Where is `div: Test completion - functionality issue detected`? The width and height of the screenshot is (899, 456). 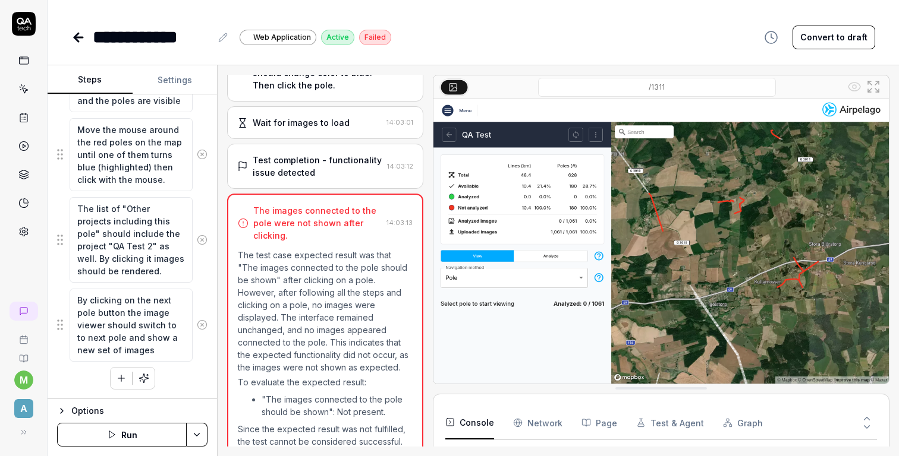
div: Test completion - functionality issue detected is located at coordinates (317, 166).